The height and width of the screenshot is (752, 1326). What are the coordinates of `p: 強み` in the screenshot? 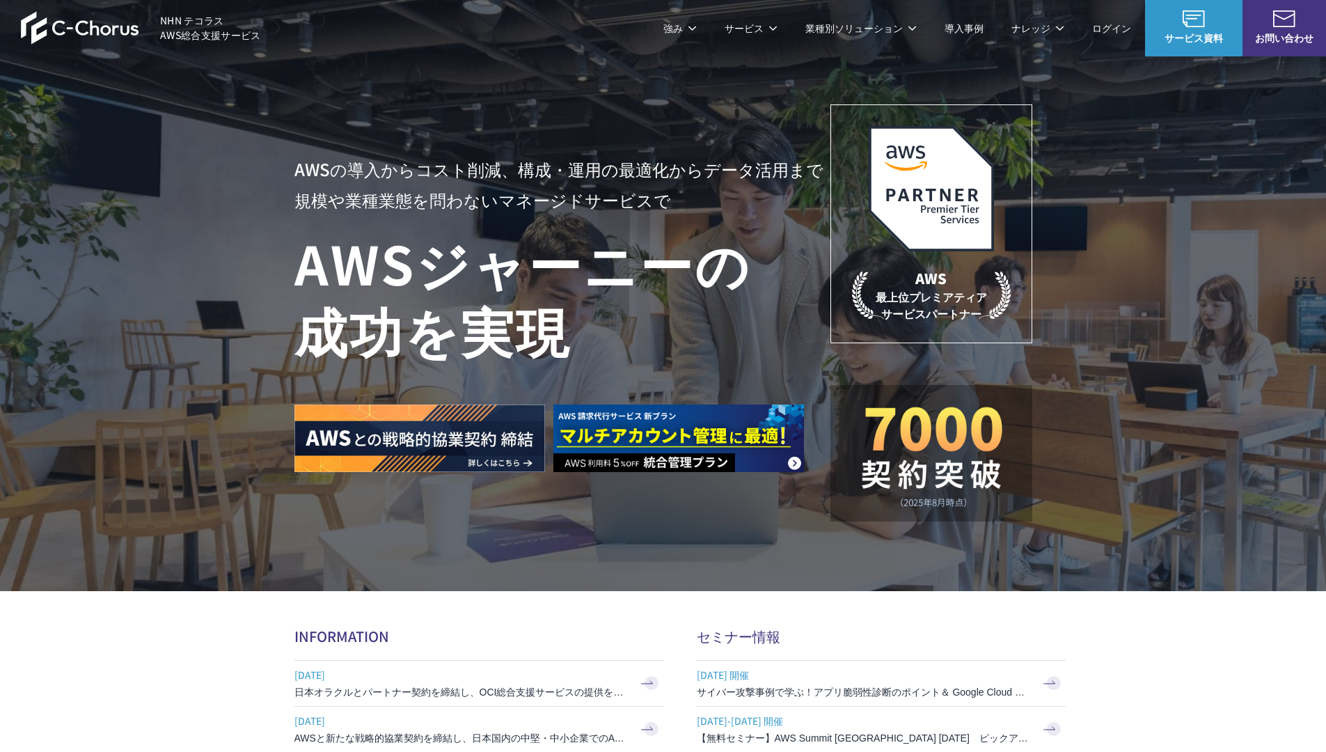 It's located at (680, 28).